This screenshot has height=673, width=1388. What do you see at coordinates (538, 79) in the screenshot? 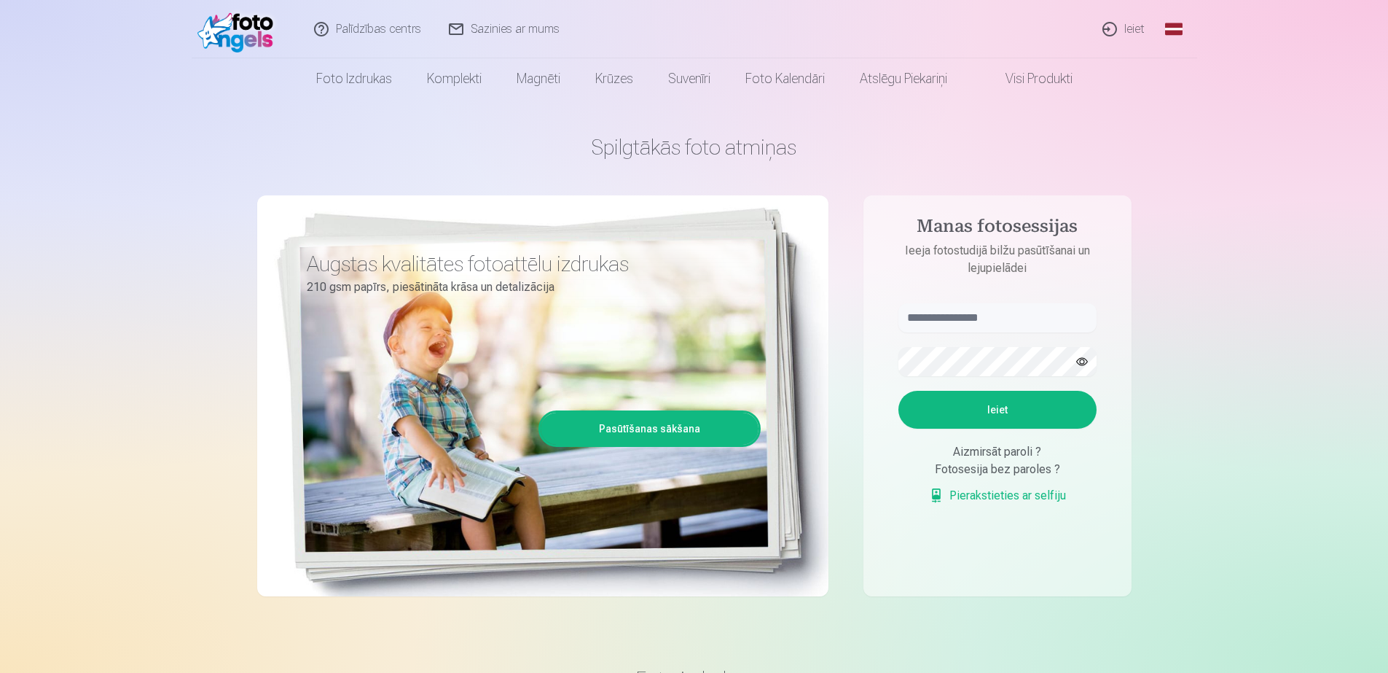
I see `a: Magnēti` at bounding box center [538, 79].